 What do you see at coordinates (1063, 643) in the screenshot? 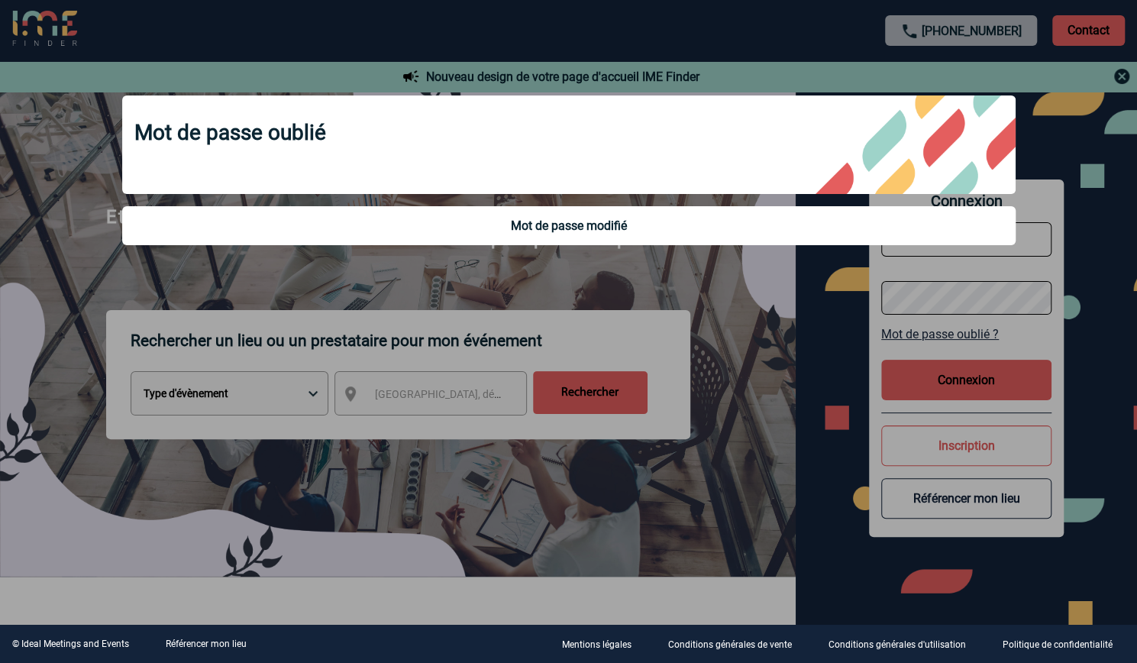
I see `a: Politique de confidentialité` at bounding box center [1063, 643].